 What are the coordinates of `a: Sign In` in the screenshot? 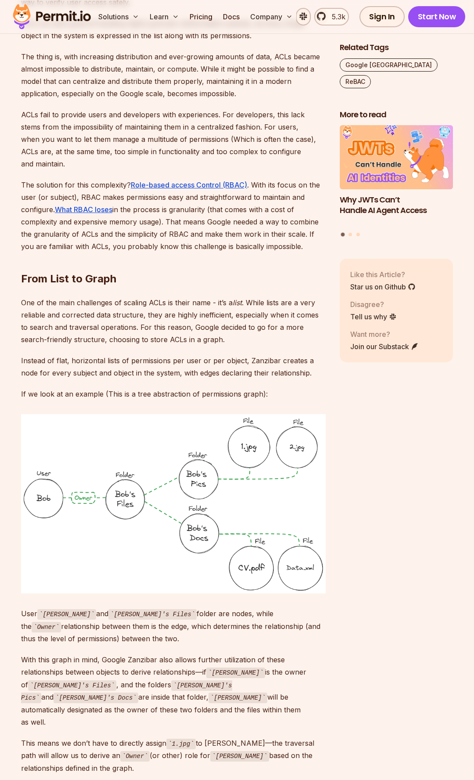 It's located at (382, 17).